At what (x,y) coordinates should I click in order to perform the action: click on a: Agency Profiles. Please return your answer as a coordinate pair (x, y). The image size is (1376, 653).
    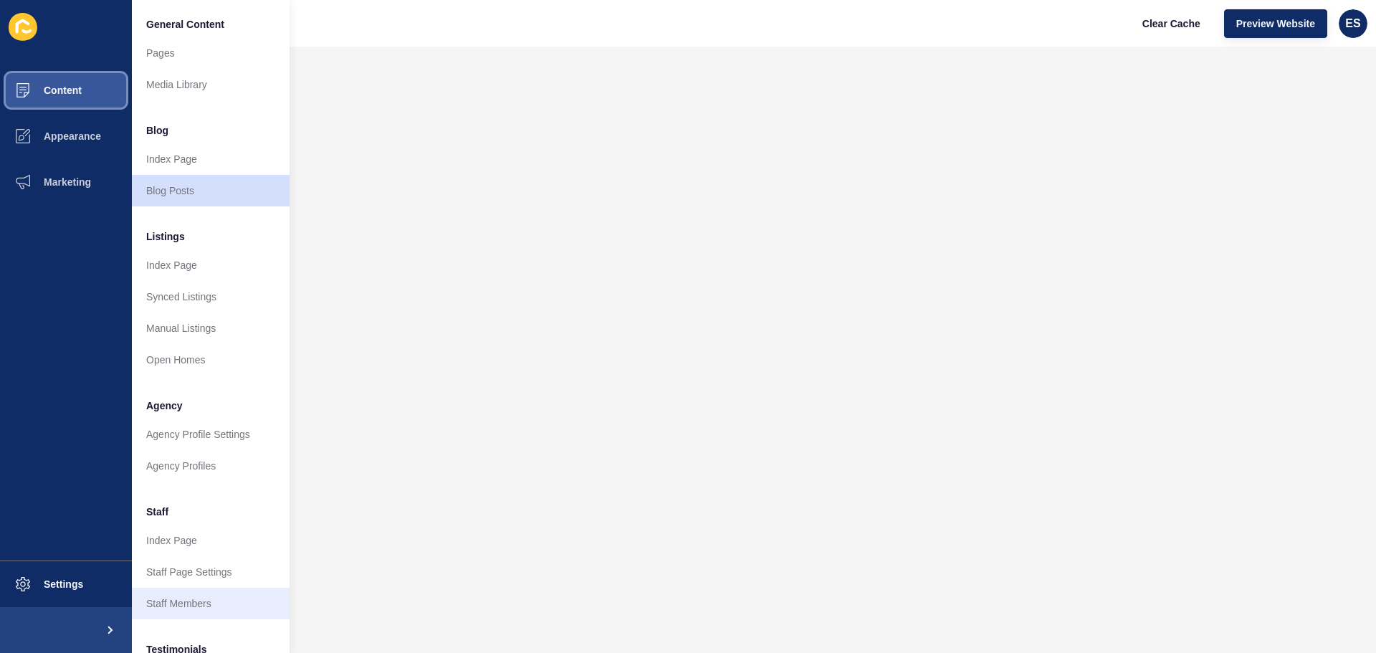
    Looking at the image, I should click on (211, 466).